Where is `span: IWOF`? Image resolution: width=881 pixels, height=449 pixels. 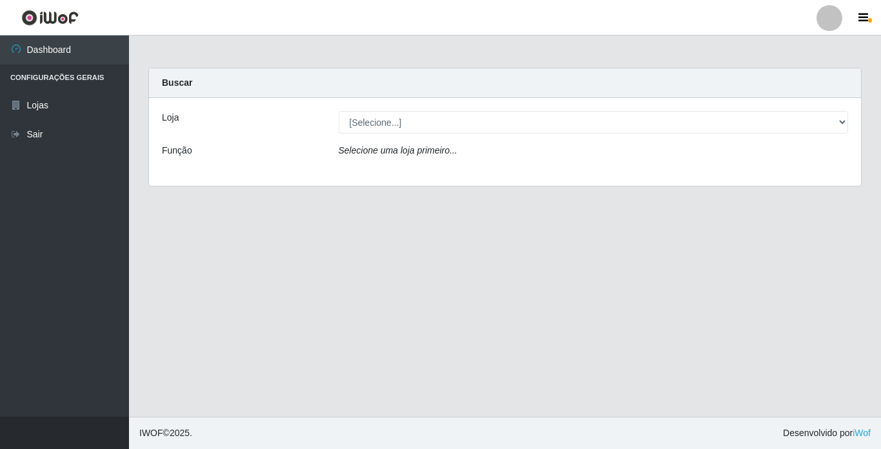 span: IWOF is located at coordinates (151, 433).